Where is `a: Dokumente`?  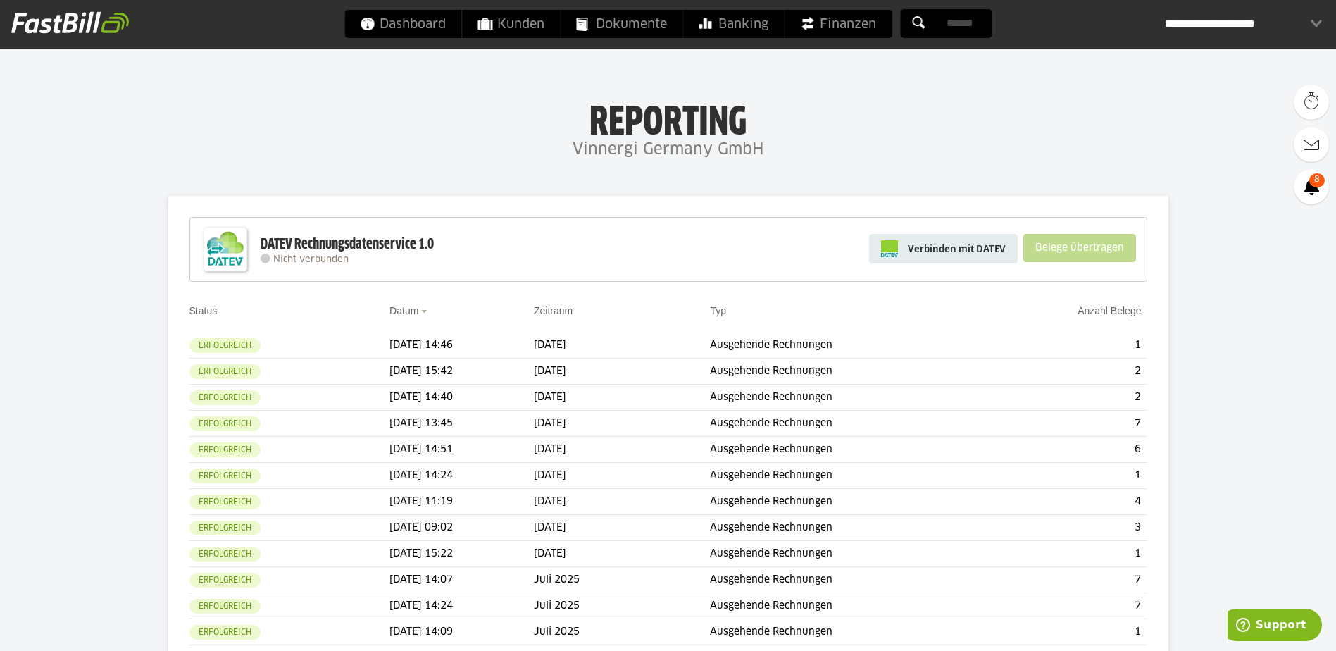
a: Dokumente is located at coordinates (621, 24).